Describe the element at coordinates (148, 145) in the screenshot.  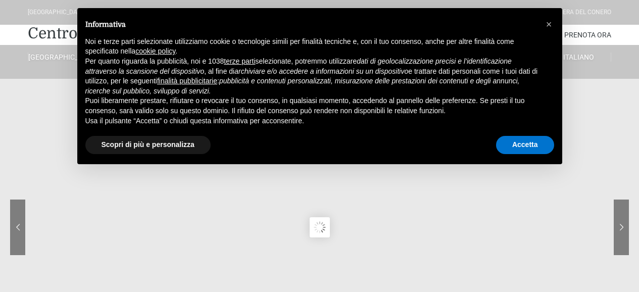
I see `button: Scopri di più e personalizza` at that location.